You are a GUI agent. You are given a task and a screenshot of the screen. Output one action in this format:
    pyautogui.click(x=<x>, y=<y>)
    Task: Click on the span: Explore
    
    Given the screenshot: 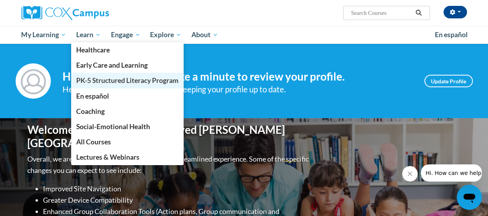 What is the action you would take?
    pyautogui.click(x=166, y=35)
    